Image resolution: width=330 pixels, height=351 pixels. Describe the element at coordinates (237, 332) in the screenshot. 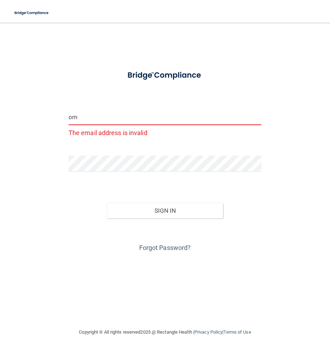

I see `a: Terms of Use` at that location.